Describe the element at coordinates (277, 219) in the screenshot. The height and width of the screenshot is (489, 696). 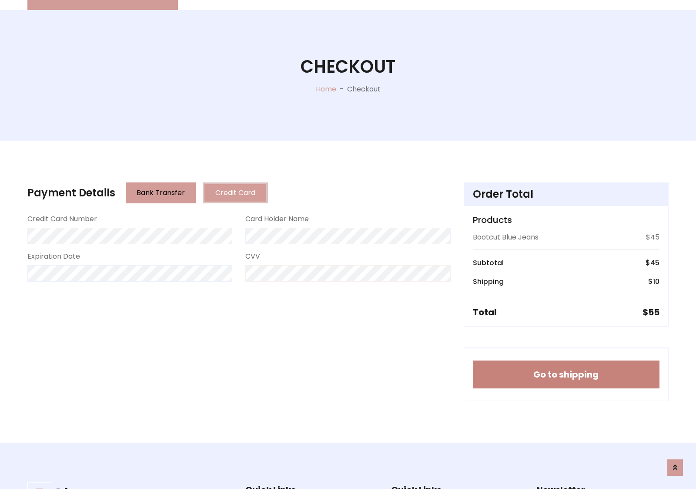
I see `label: Card Holder Name` at that location.